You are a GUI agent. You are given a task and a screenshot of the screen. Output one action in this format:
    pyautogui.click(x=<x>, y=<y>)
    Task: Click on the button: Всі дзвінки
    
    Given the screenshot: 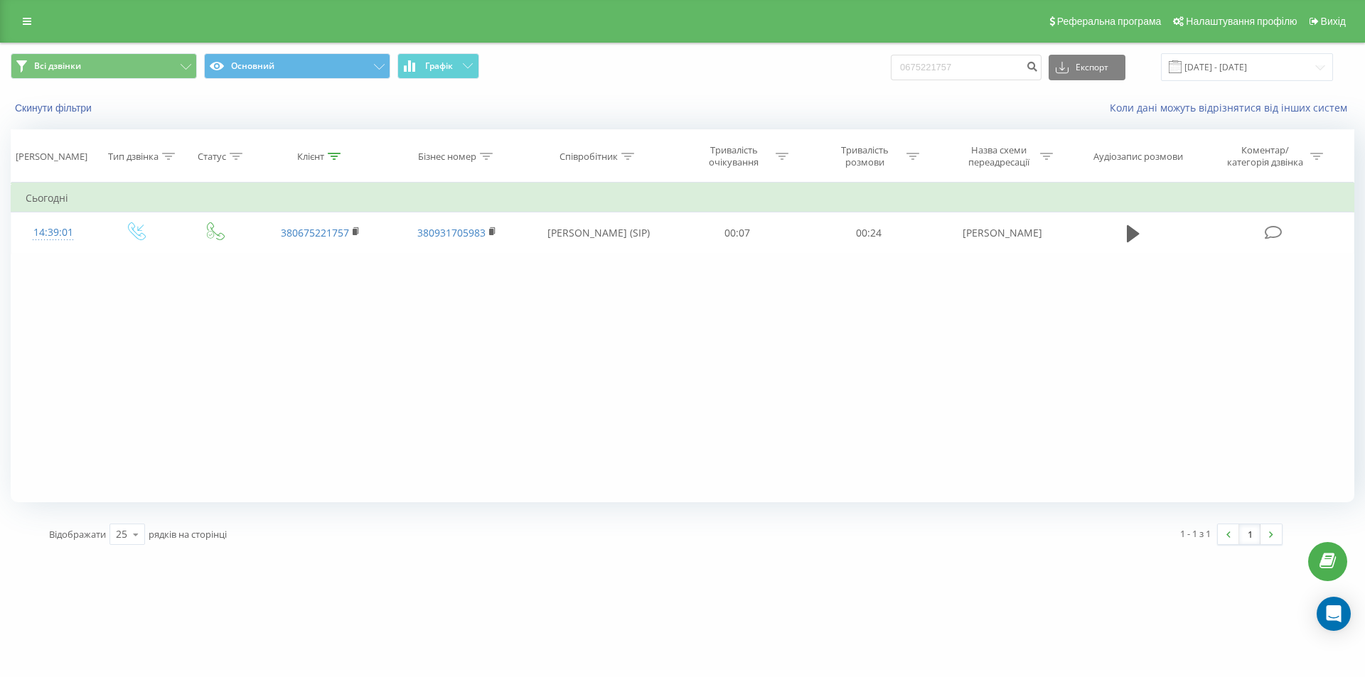 What is the action you would take?
    pyautogui.click(x=104, y=66)
    